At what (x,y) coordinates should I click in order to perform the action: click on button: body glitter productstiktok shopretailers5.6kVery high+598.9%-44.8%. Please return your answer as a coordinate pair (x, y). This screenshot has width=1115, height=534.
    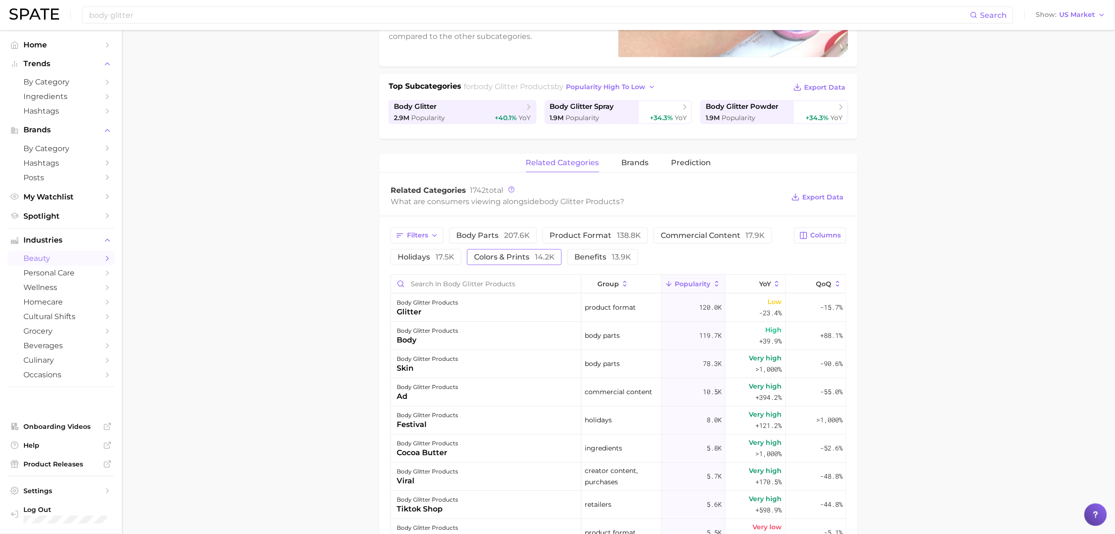
    Looking at the image, I should click on (619, 505).